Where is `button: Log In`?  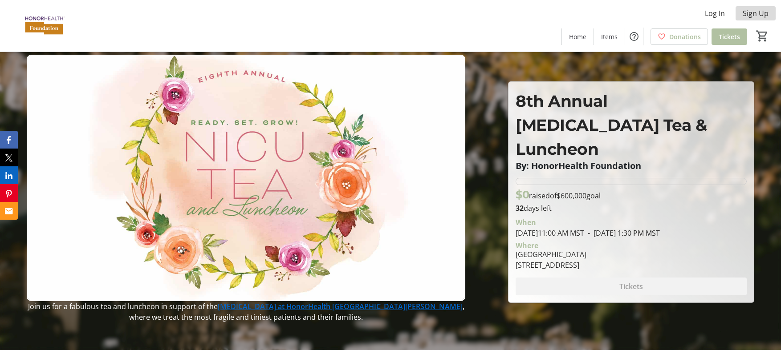 button: Log In is located at coordinates (715, 13).